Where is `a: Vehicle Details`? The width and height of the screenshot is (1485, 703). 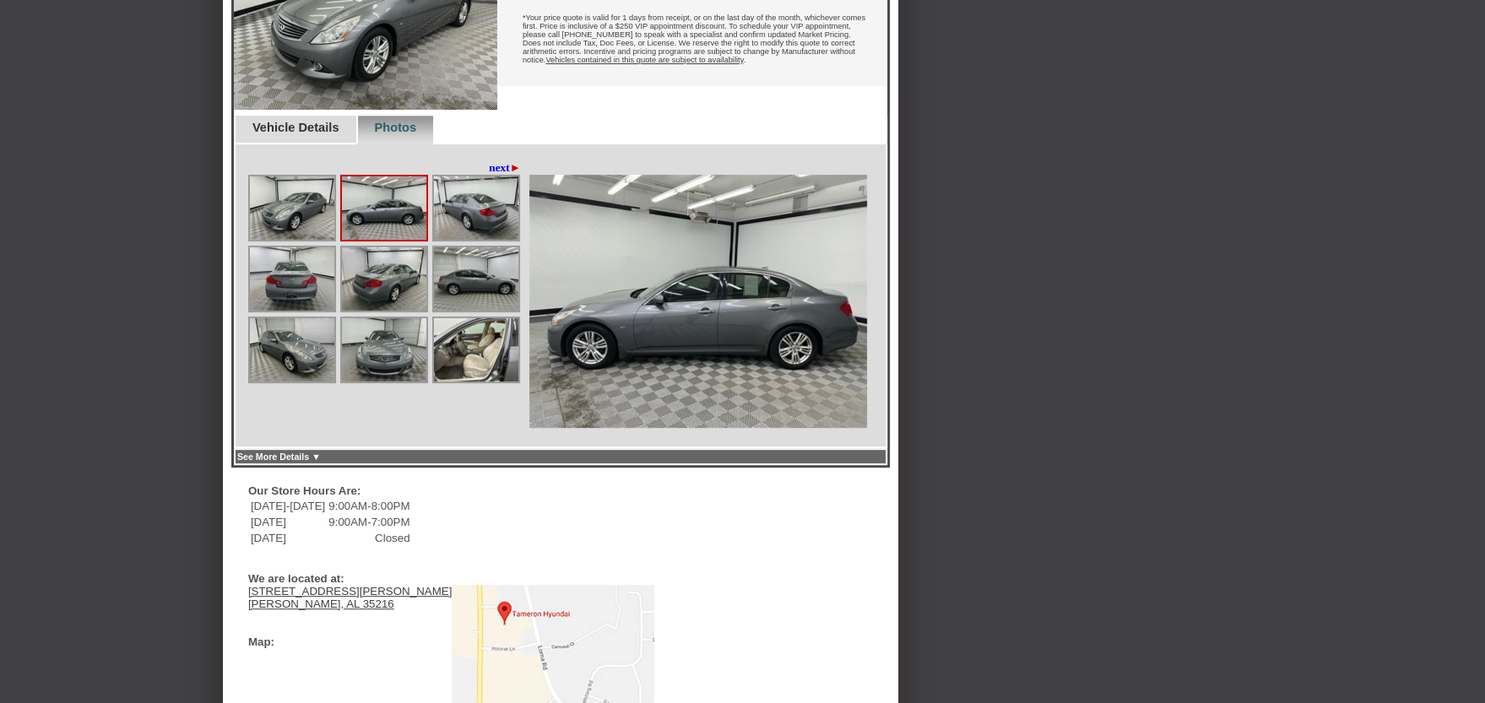 a: Vehicle Details is located at coordinates (296, 128).